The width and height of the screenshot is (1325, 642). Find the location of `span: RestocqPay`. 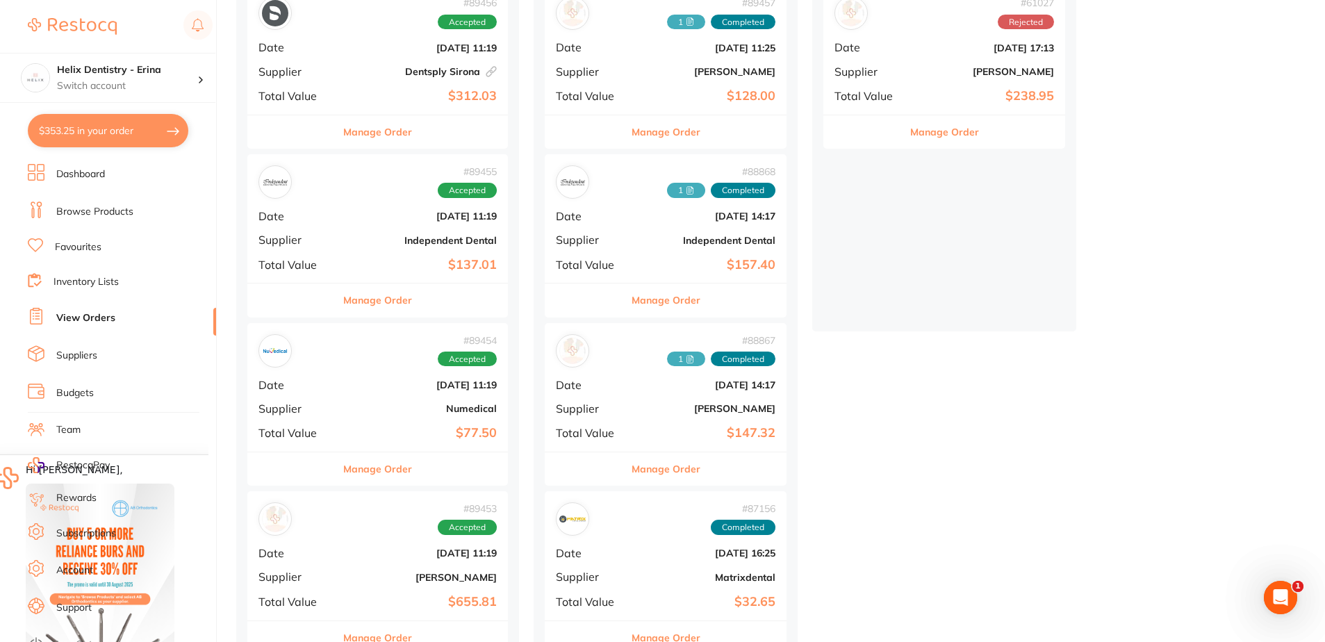

span: RestocqPay is located at coordinates (83, 465).